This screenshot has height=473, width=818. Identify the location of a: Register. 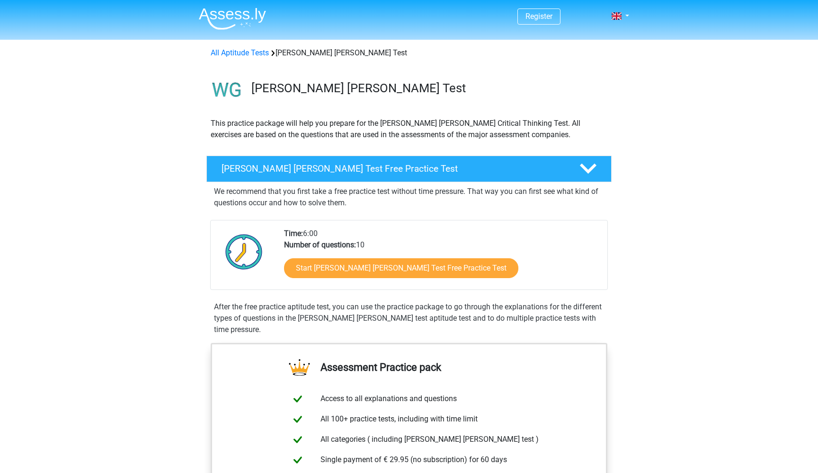
(539, 16).